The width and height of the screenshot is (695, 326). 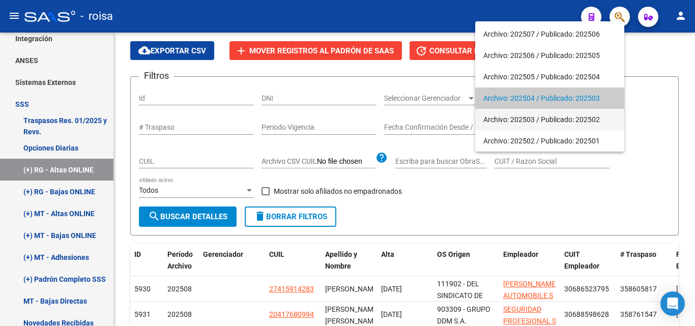 What do you see at coordinates (549, 98) in the screenshot?
I see `span: Archivo: 202504 / Publicado: 202503` at bounding box center [549, 98].